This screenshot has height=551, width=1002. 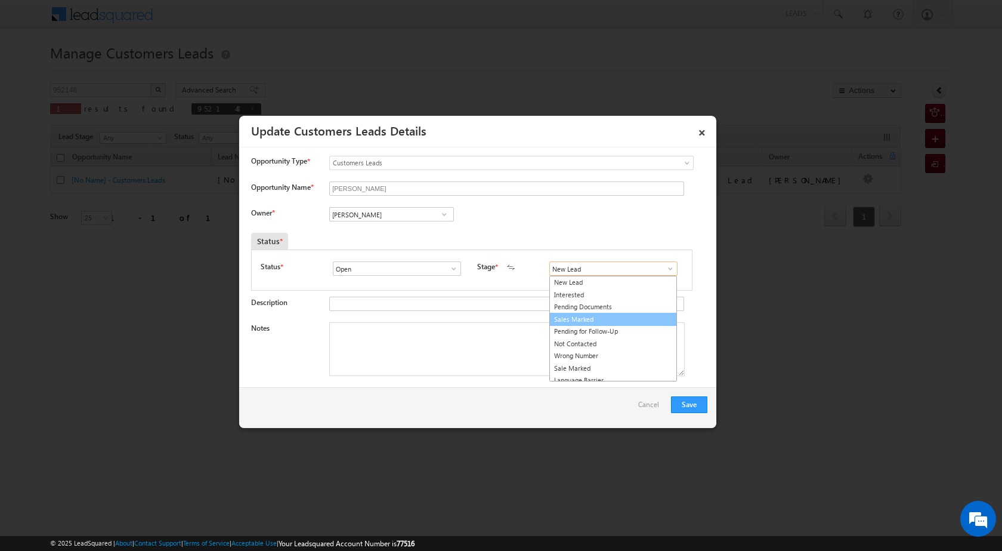 What do you see at coordinates (613, 368) in the screenshot?
I see `a: Sale Marked` at bounding box center [613, 368].